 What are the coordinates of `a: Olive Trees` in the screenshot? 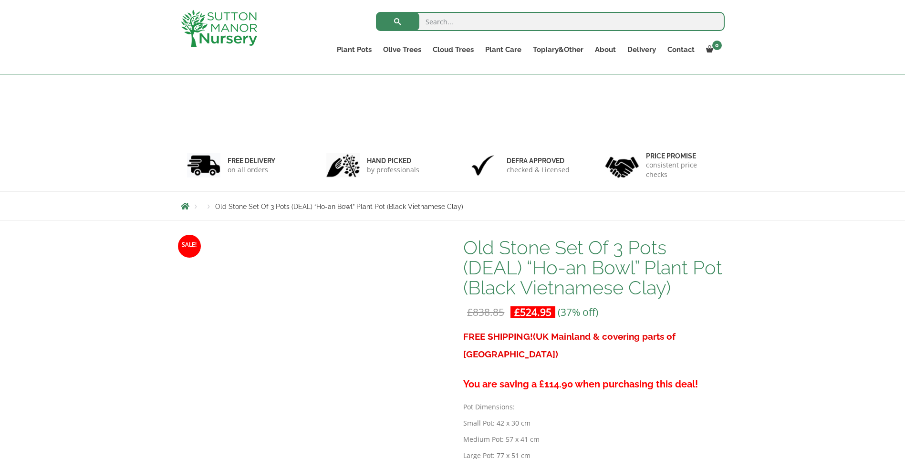 It's located at (402, 50).